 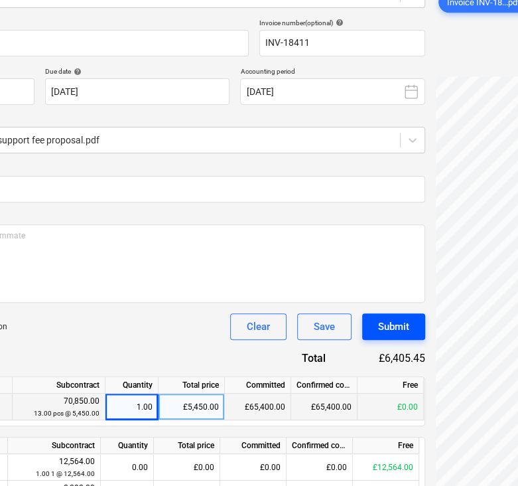 I want to click on button: Clear, so click(x=258, y=326).